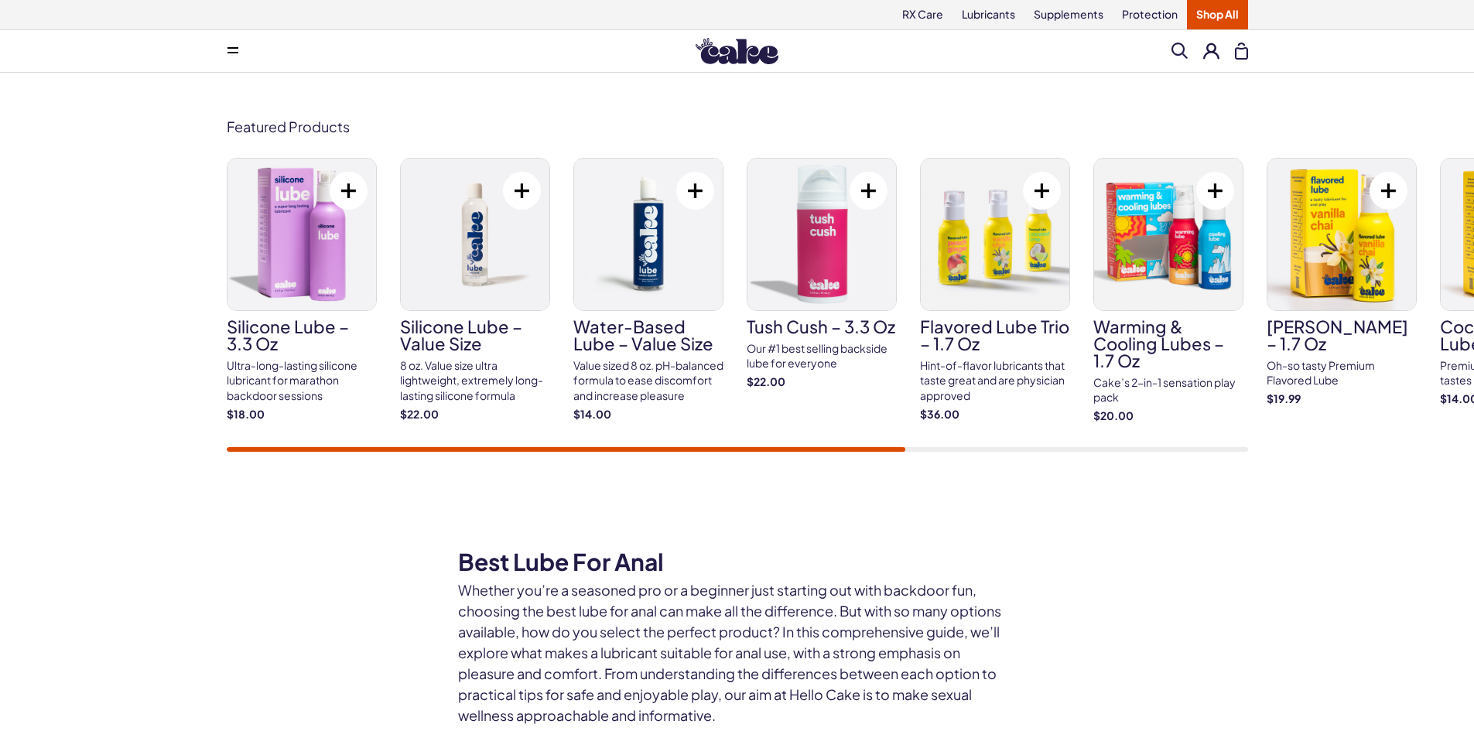  Describe the element at coordinates (1342, 399) in the screenshot. I see `strong: $19.99` at that location.